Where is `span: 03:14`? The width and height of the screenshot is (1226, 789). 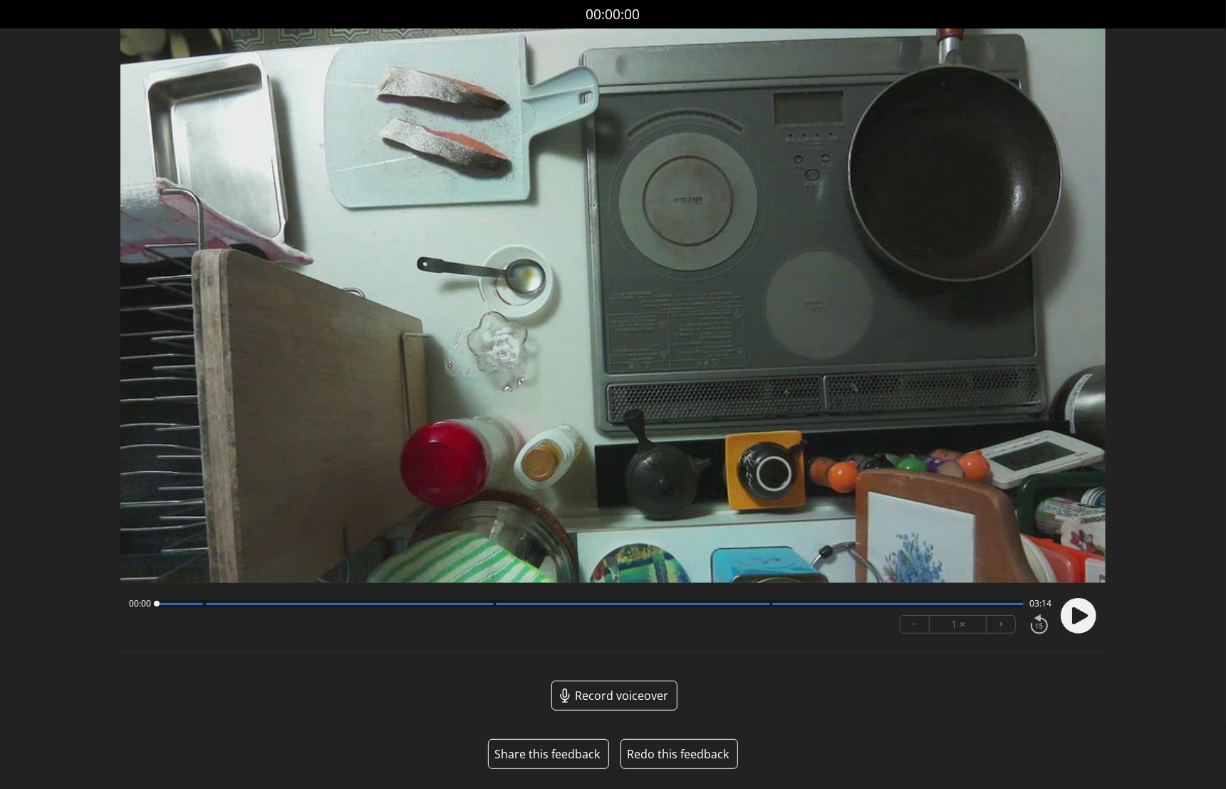 span: 03:14 is located at coordinates (1040, 603).